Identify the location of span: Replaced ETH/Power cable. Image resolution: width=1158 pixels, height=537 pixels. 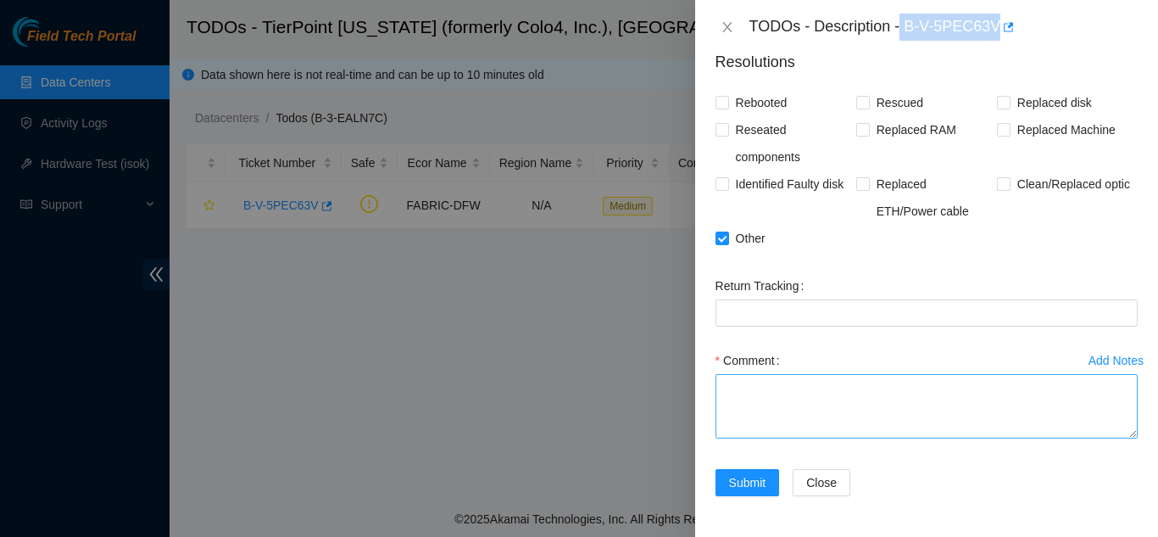
(933, 198).